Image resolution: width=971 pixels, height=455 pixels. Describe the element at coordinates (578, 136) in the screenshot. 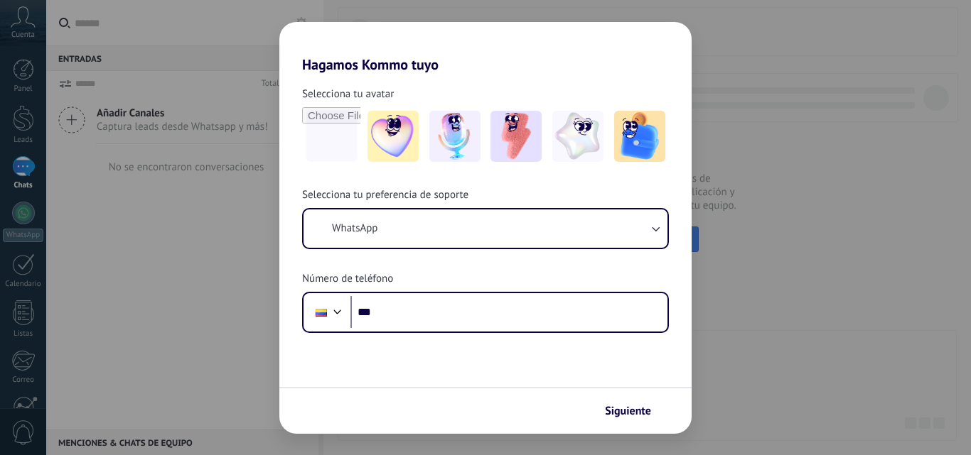

I see `img: -4.jpeg` at that location.